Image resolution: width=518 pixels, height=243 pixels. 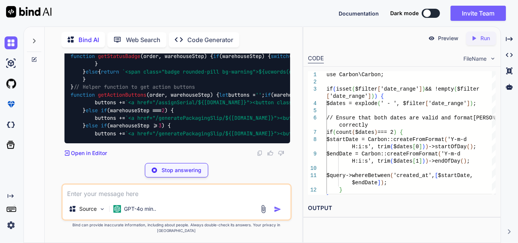 I want to click on button: Invite Team, so click(x=478, y=13).